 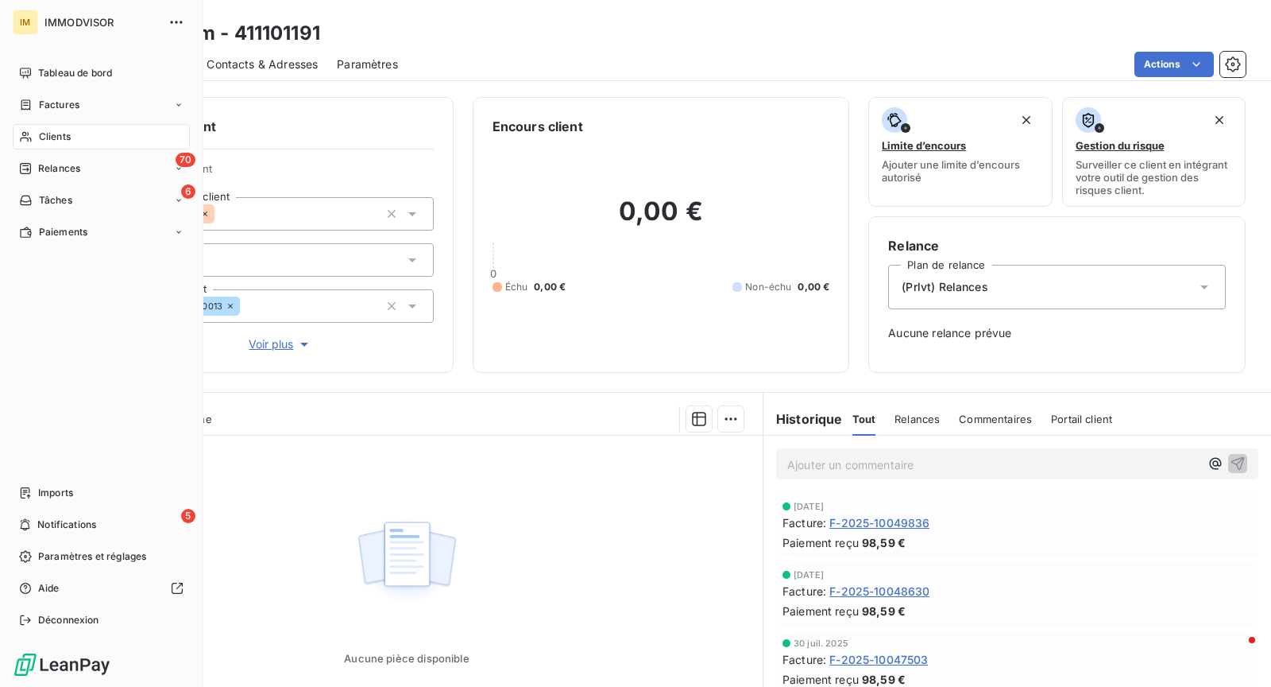 What do you see at coordinates (996, 419) in the screenshot?
I see `span: Commentaires` at bounding box center [996, 419].